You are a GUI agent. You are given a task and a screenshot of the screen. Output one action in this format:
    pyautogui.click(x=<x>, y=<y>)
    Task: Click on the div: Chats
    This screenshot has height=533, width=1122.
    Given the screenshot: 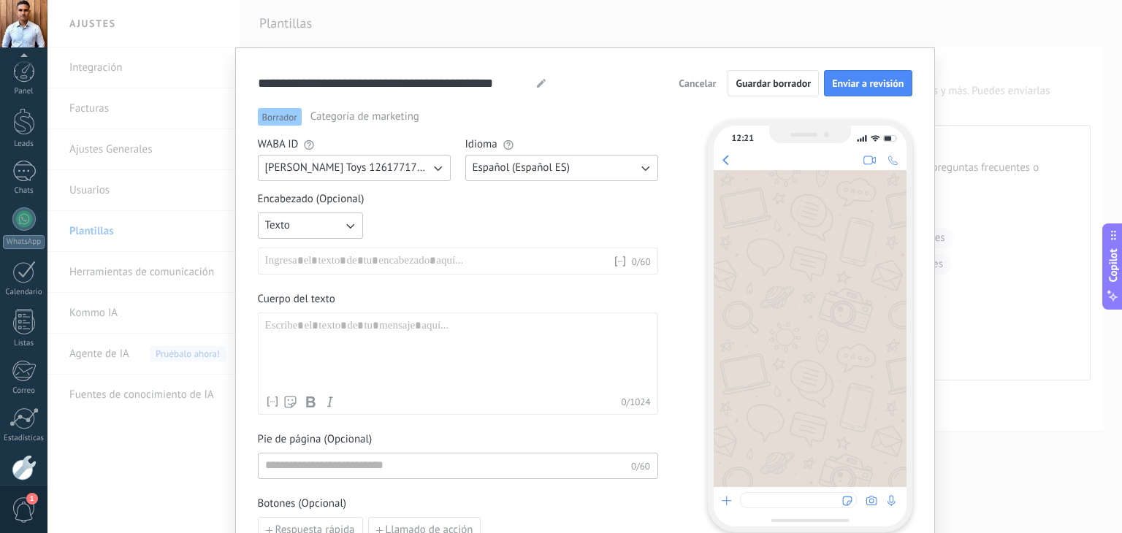 What is the action you would take?
    pyautogui.click(x=24, y=191)
    